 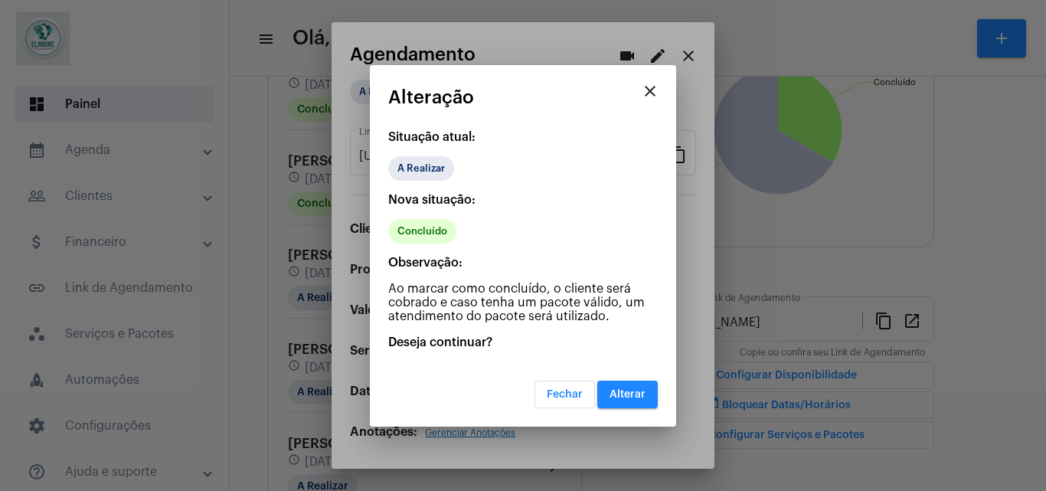 I want to click on p: Ao marcar como concluído, o cliente será cobrado e caso tenha um pacote válido, um atendimento do..., so click(x=523, y=302).